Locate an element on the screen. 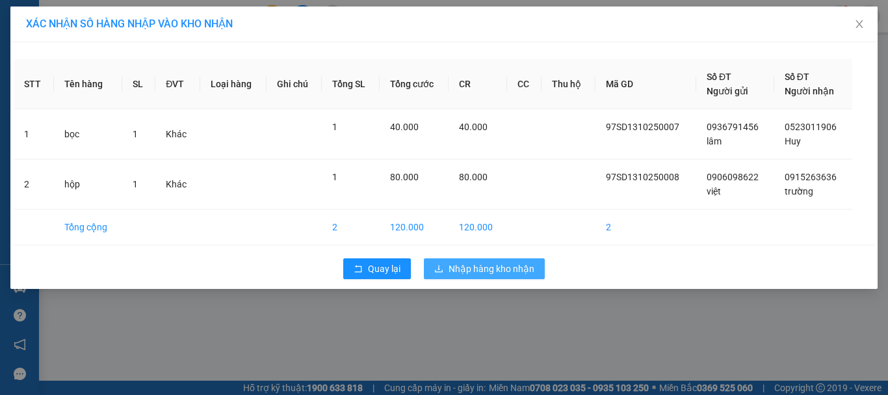 This screenshot has width=888, height=395. span: XÁC NHẬN SỐ HÀNG NHẬP VÀO KHO NHẬN is located at coordinates (129, 23).